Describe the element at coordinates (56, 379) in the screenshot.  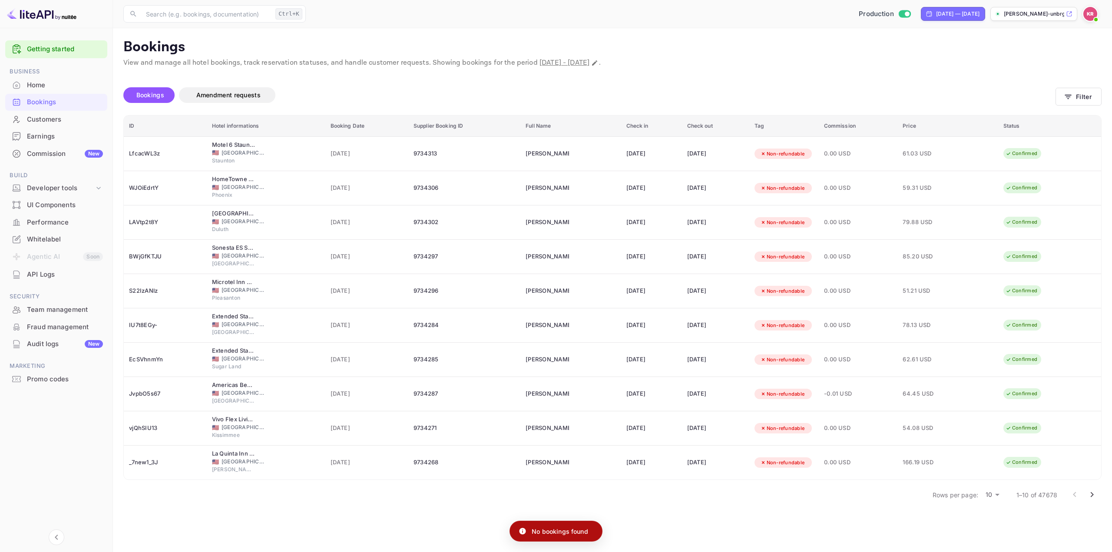
I see `a: Promo codes` at that location.